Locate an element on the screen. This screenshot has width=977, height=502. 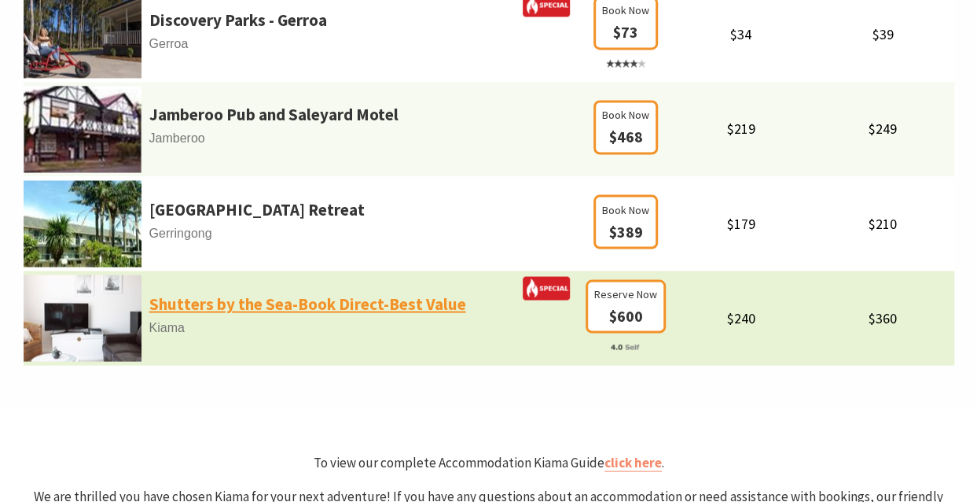
a: Shutters by the Sea-Book Direct-Best Value is located at coordinates (307, 303).